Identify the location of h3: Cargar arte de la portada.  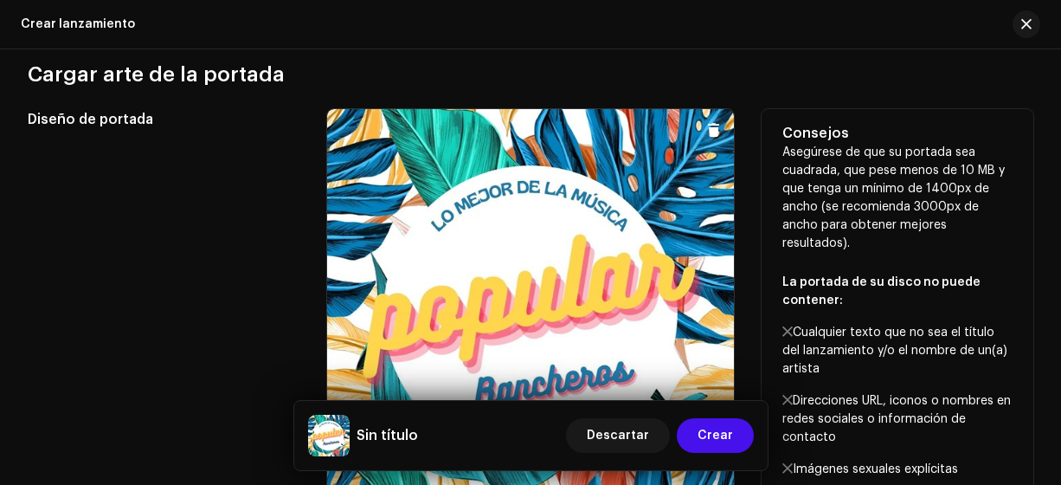
(531, 74).